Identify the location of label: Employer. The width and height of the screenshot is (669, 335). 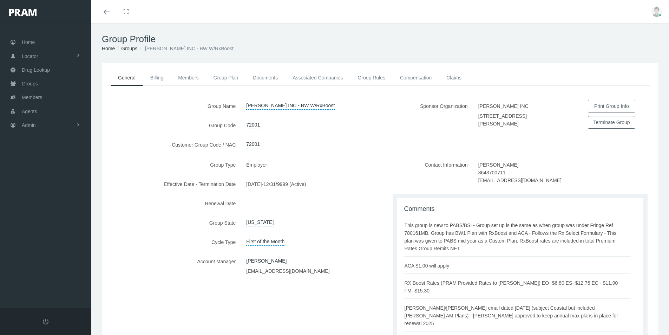
(259, 164).